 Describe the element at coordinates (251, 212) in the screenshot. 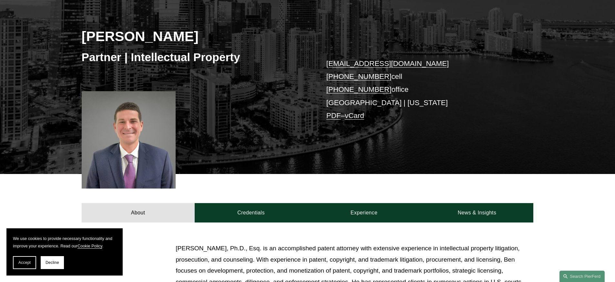

I see `a: Credentials` at that location.